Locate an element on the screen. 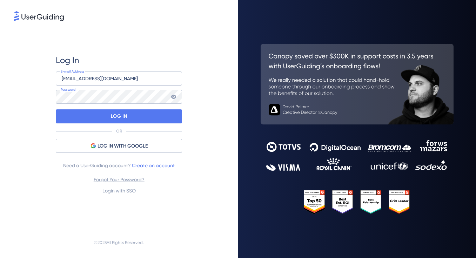  img: 9302ce2ac39453076f5bc0f2f2ca889b.svg is located at coordinates (357, 156).